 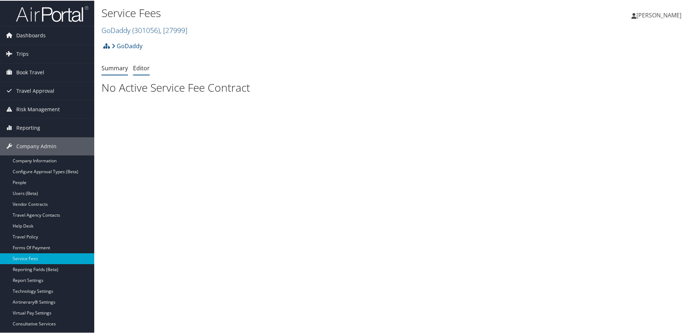 What do you see at coordinates (146, 29) in the screenshot?
I see `span: ( 301056 )` at bounding box center [146, 29].